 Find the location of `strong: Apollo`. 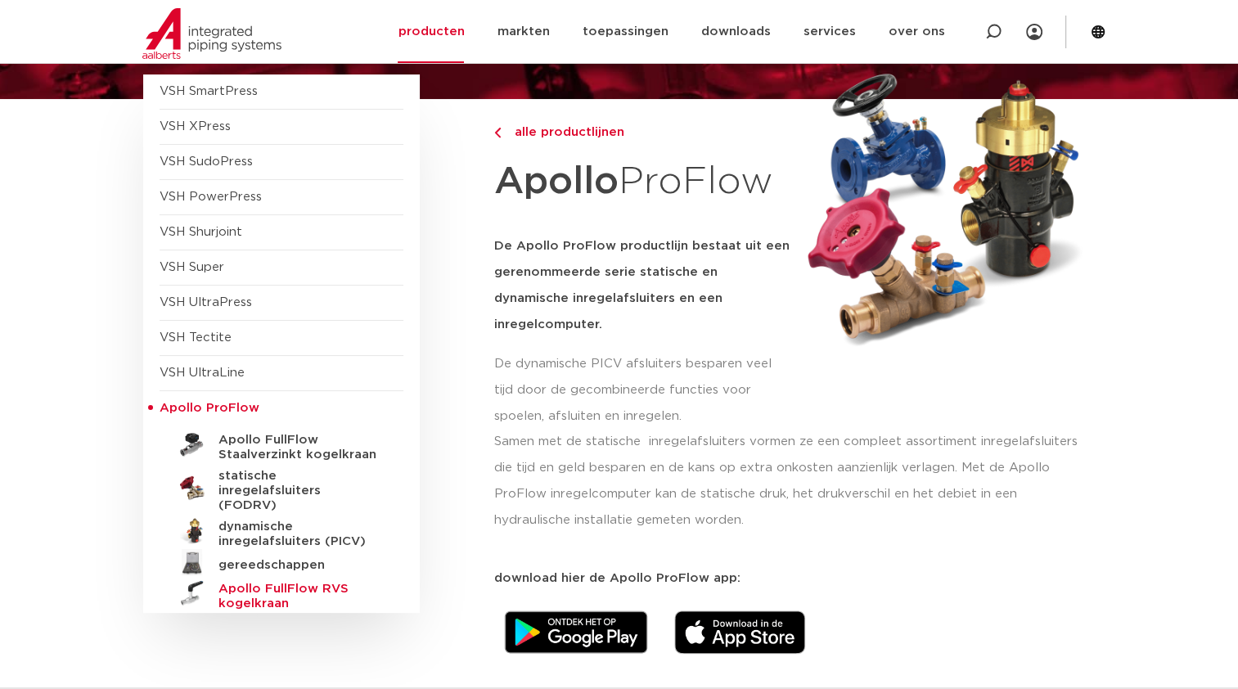

strong: Apollo is located at coordinates (556, 182).